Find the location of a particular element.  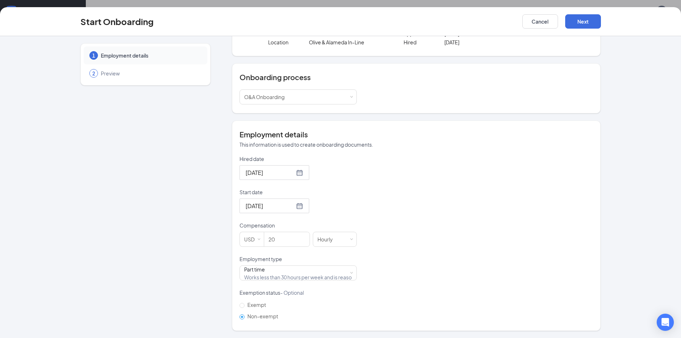

p: This information is used to create onboarding documents. is located at coordinates (416, 144).